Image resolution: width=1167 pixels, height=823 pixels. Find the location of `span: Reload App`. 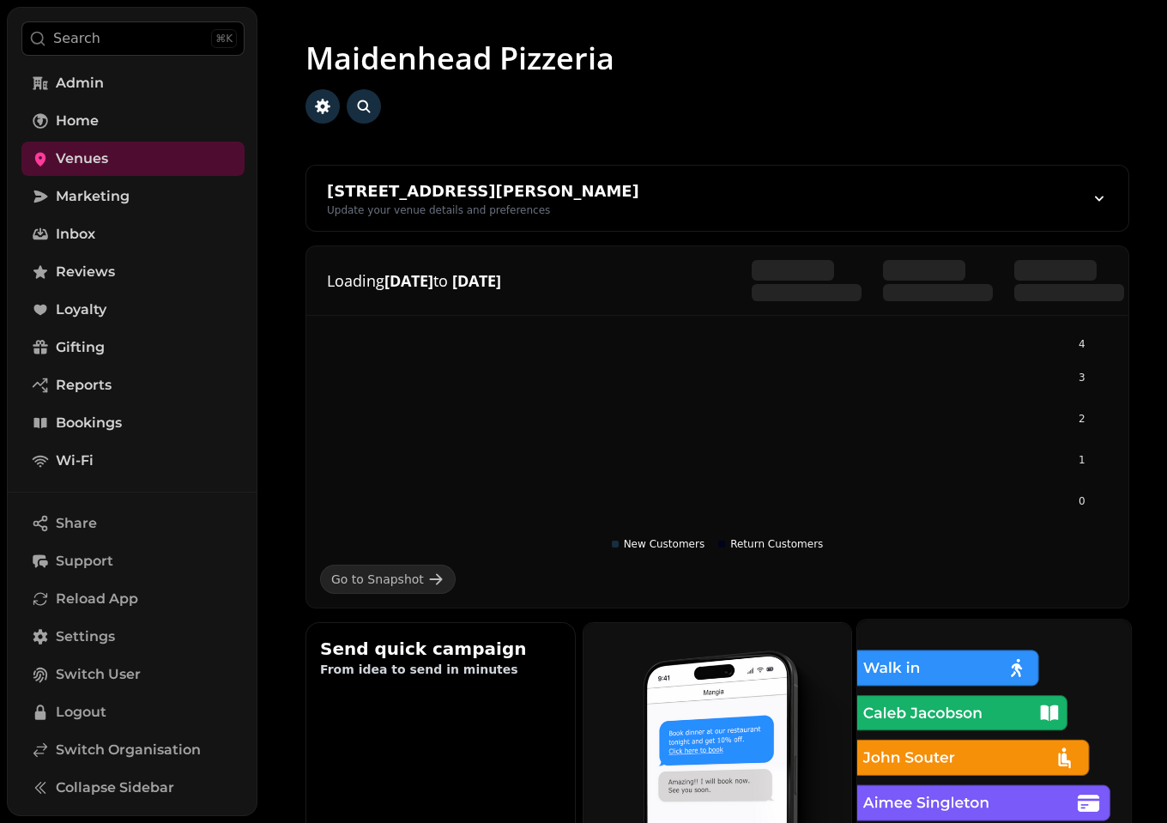

span: Reload App is located at coordinates (97, 599).